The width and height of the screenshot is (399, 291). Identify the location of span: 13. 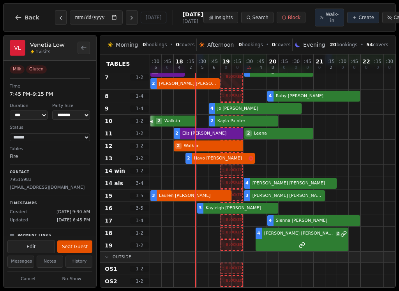
(108, 158).